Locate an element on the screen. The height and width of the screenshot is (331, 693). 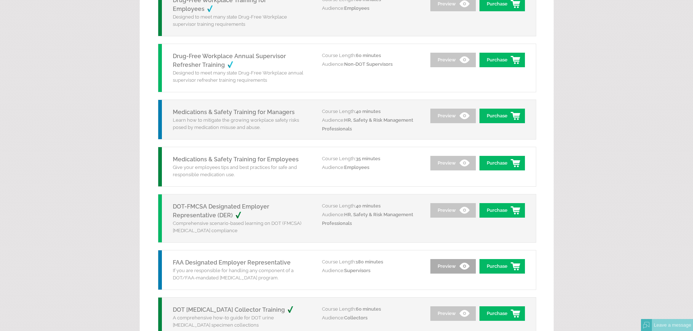
a: DOT-FMCSA Designated Employer Representative (DER) is located at coordinates (221, 211).